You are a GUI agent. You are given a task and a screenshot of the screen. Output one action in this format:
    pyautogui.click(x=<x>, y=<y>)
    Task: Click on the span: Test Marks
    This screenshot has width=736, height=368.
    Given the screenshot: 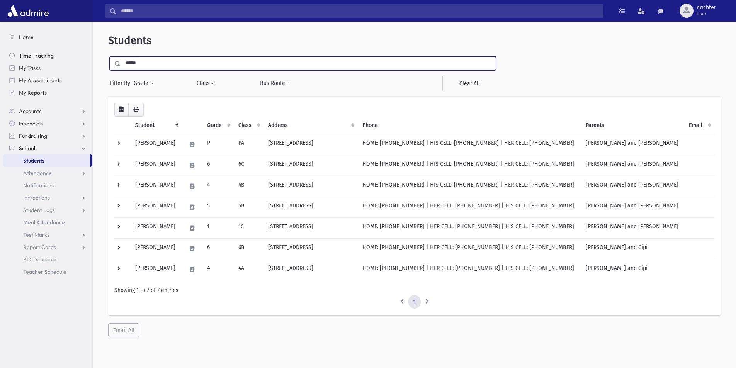 What is the action you would take?
    pyautogui.click(x=36, y=235)
    